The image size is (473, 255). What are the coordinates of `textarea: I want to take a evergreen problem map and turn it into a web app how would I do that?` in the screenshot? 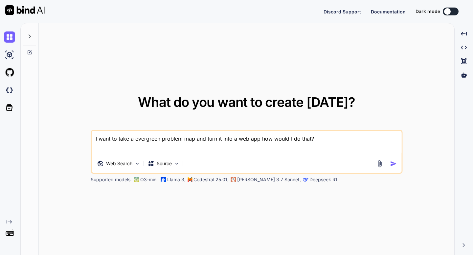 It's located at (246, 143).